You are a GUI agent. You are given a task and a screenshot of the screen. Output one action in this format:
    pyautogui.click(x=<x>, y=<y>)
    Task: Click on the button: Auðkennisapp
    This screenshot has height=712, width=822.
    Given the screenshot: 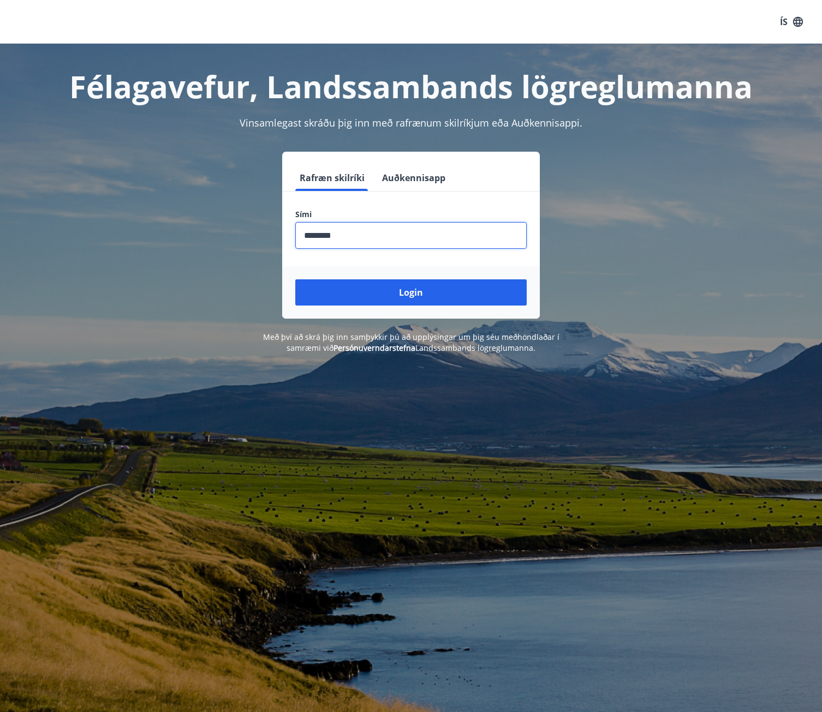 What is the action you would take?
    pyautogui.click(x=414, y=178)
    